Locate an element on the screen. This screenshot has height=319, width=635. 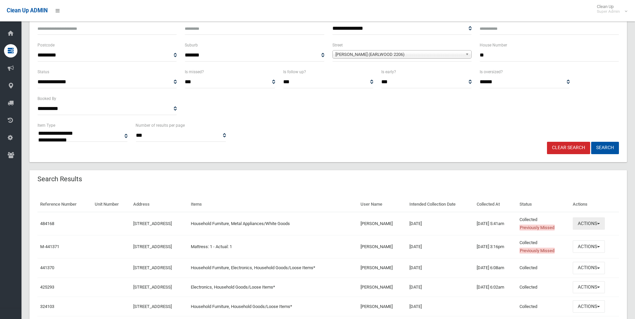
th: Status is located at coordinates (543, 204).